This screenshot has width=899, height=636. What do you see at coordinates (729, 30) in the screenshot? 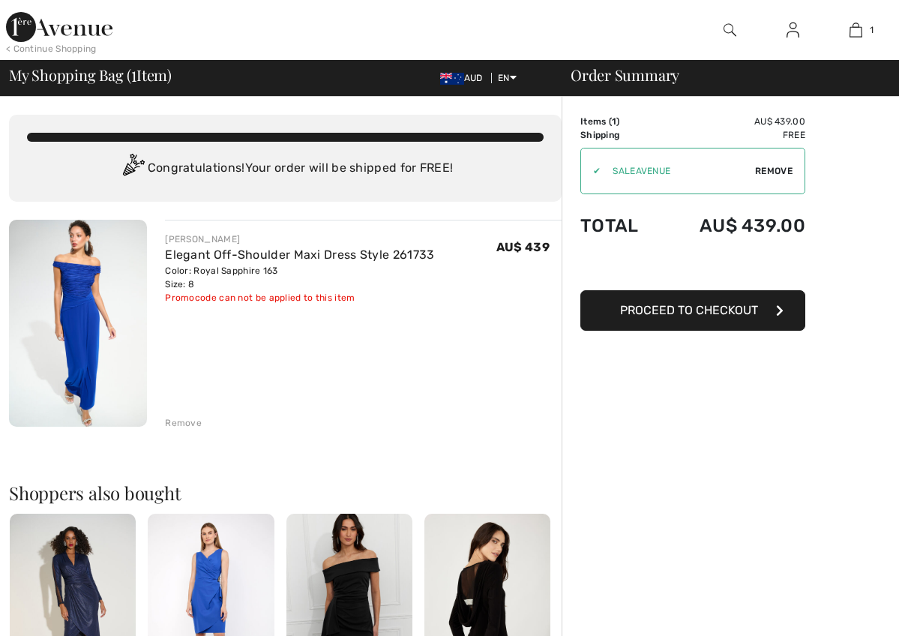
I see `img: search the website` at bounding box center [729, 30].